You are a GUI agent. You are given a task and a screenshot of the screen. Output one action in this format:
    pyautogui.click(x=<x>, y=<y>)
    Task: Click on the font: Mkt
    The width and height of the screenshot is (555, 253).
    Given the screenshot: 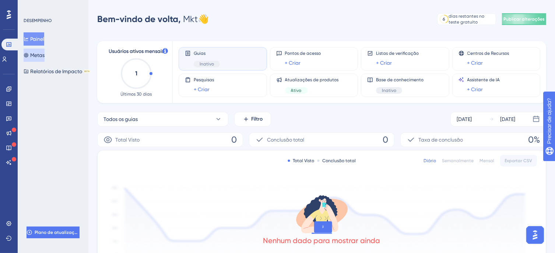 What is the action you would take?
    pyautogui.click(x=190, y=19)
    